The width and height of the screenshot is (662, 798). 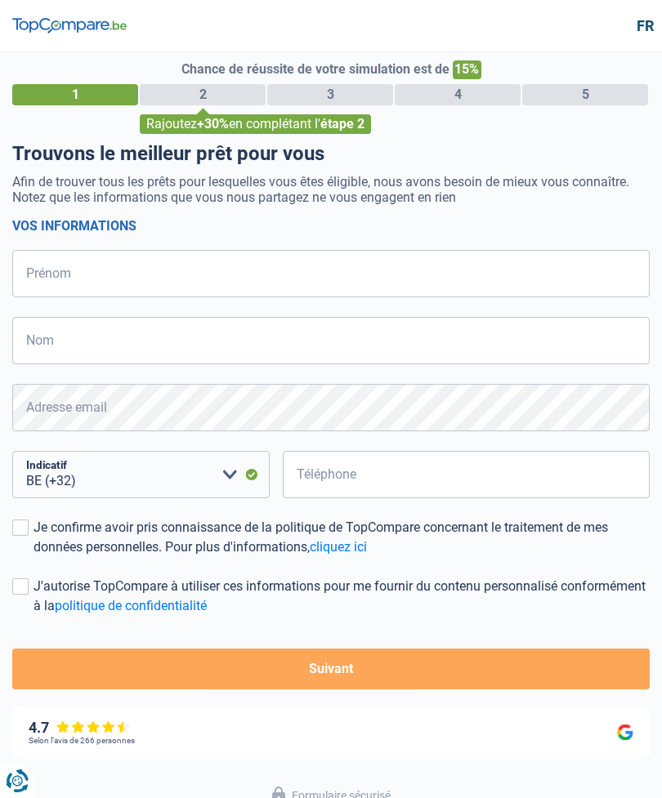 I want to click on div: 3, so click(x=330, y=95).